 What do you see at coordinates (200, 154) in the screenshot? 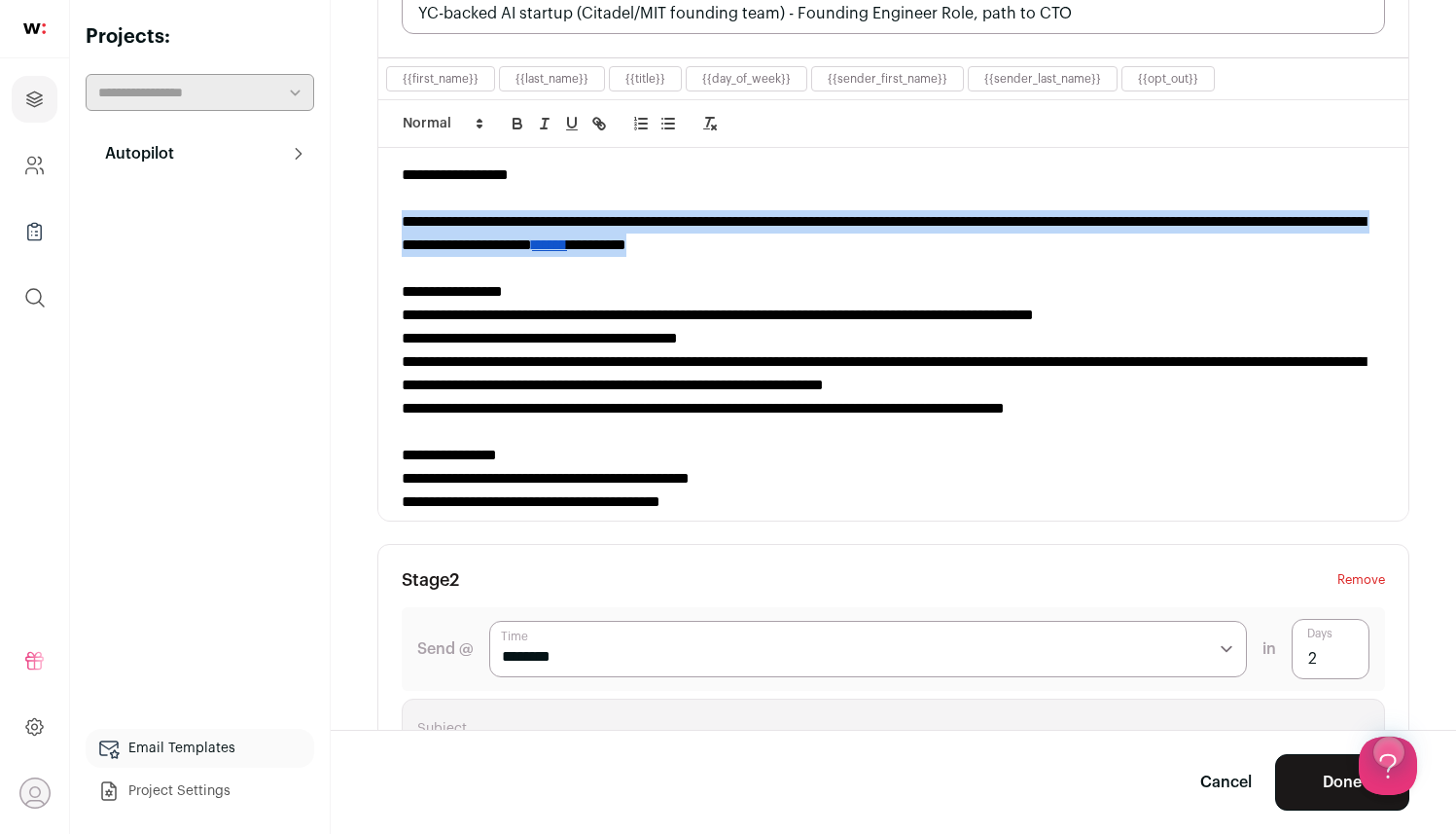
I see `button: Autopilot` at bounding box center [200, 154].